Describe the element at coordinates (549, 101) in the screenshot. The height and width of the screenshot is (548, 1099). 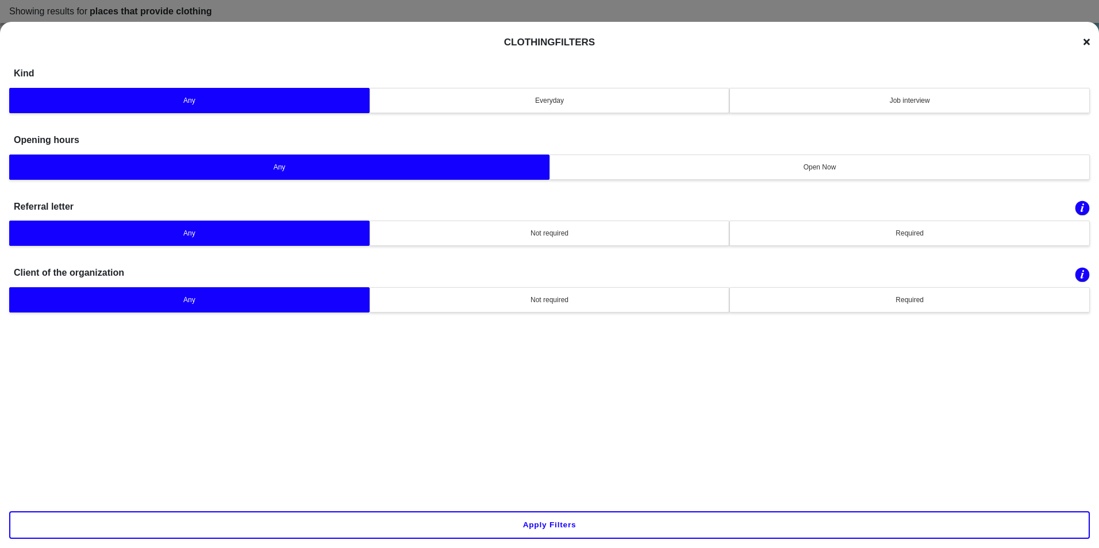
I see `button: Everyday` at that location.